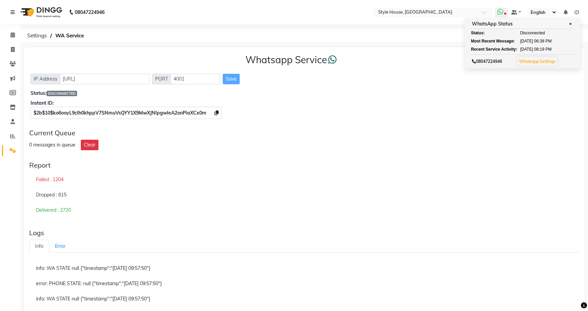  Describe the element at coordinates (304, 180) in the screenshot. I see `div: Failed : 1204` at that location.